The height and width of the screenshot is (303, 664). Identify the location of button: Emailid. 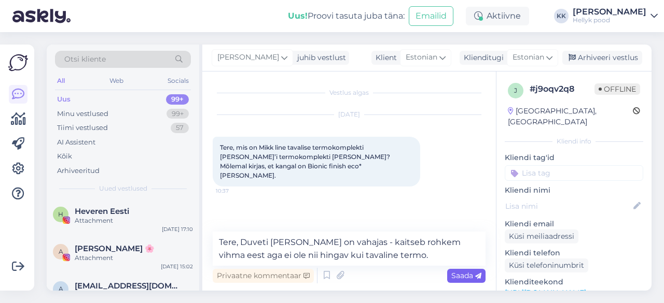
(431, 16).